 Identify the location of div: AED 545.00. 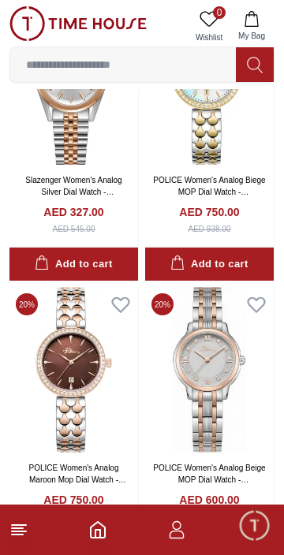
(74, 229).